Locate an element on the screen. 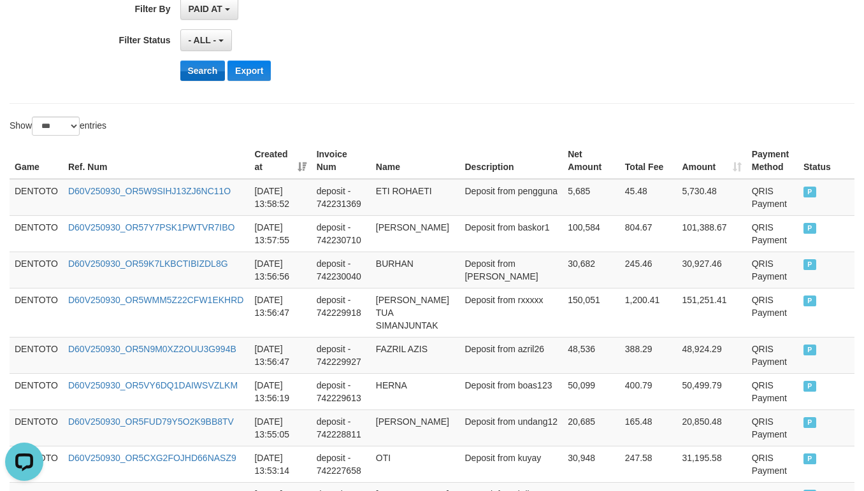 The width and height of the screenshot is (864, 491). th: Invoice Num is located at coordinates (341, 161).